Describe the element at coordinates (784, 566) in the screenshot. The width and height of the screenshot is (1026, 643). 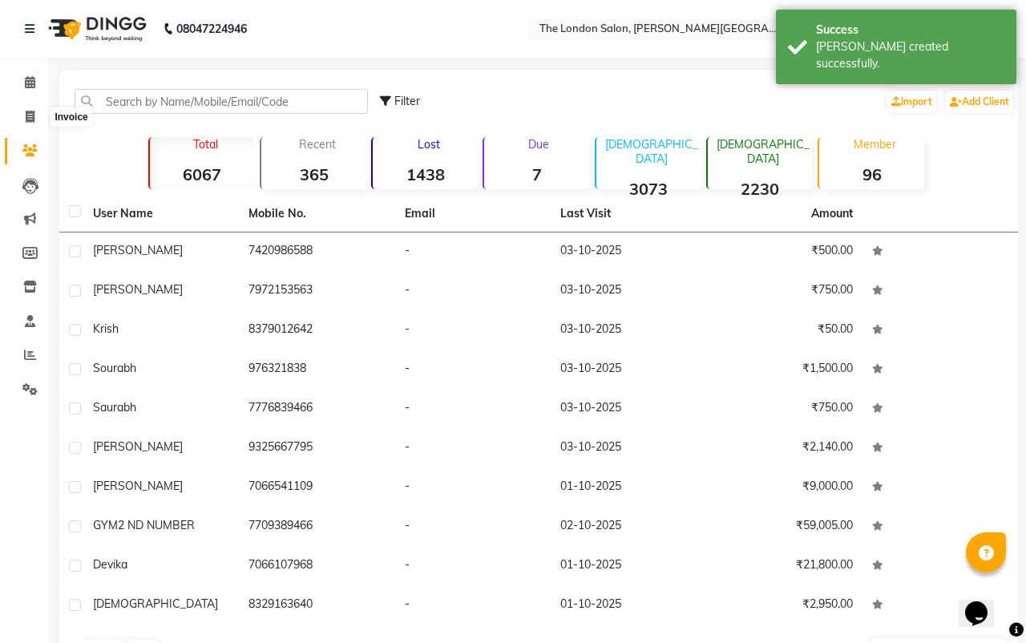
I see `td: ₹21,800.00` at that location.